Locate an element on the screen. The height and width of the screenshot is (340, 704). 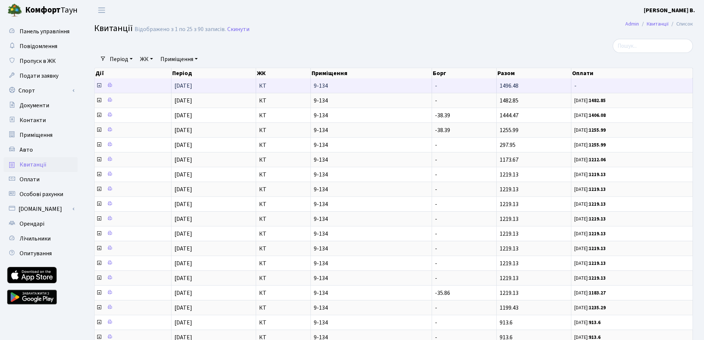
th: Приміщення is located at coordinates (371, 73).